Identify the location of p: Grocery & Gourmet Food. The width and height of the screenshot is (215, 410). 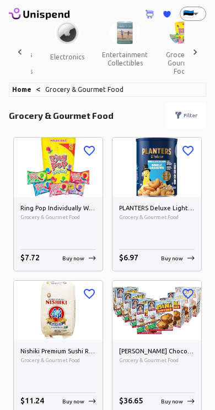
(61, 116).